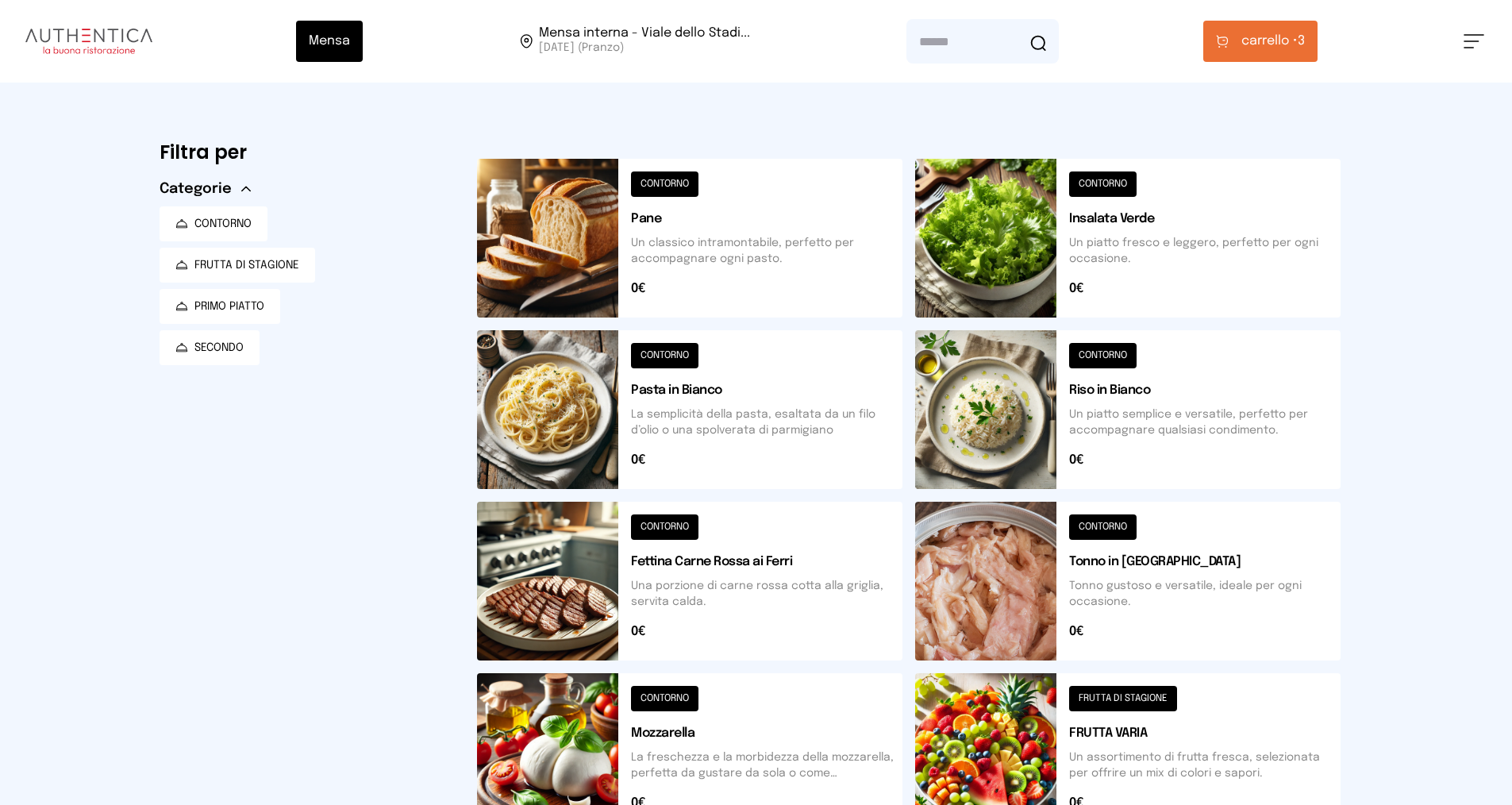  Describe the element at coordinates (330, 41) in the screenshot. I see `button: Mensa` at that location.